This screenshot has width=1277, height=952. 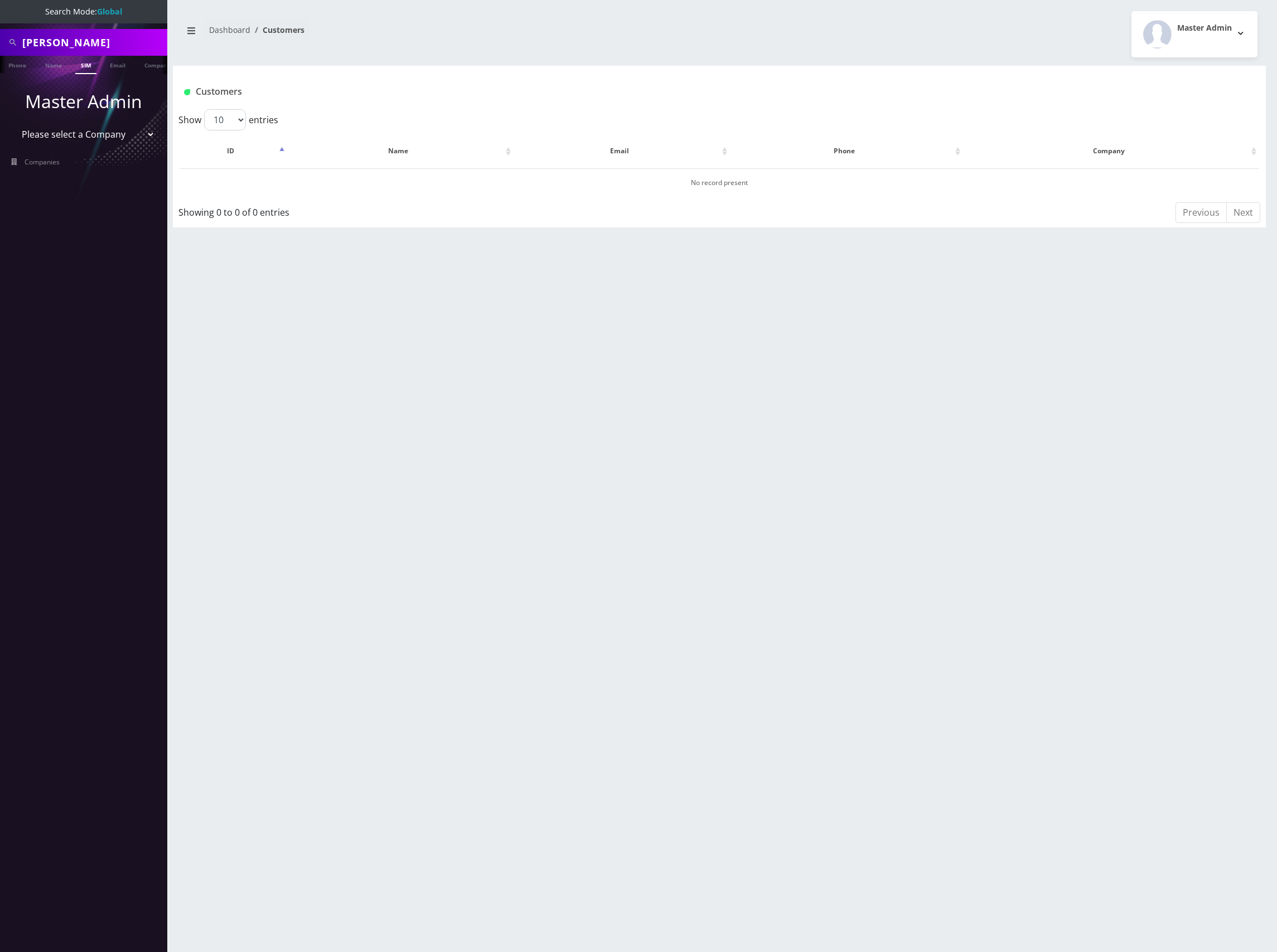 I want to click on td: No record present, so click(x=719, y=182).